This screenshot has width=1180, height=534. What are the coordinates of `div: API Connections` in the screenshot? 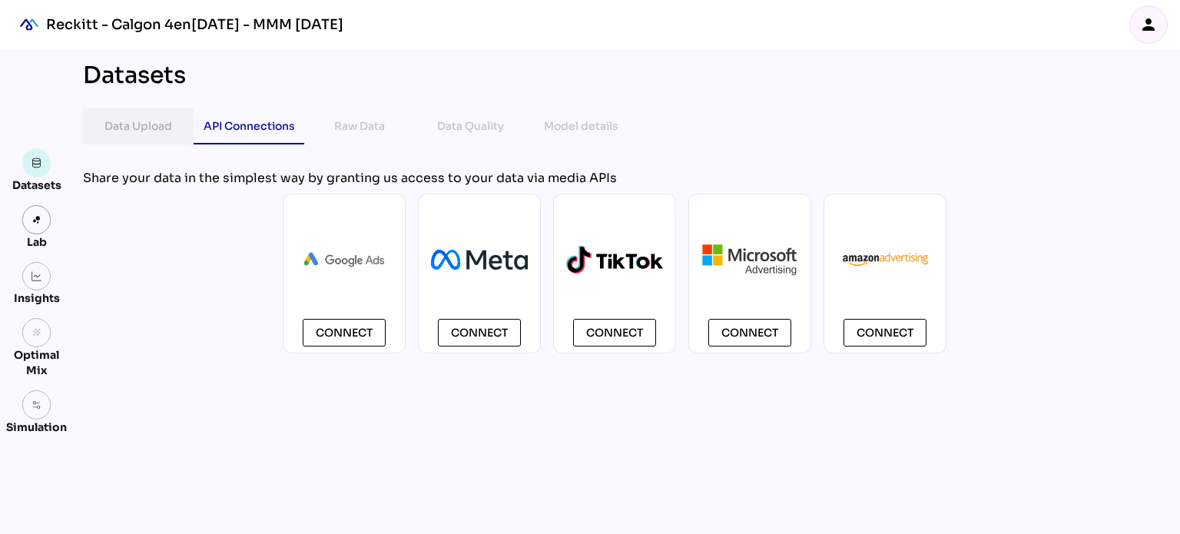 It's located at (249, 126).